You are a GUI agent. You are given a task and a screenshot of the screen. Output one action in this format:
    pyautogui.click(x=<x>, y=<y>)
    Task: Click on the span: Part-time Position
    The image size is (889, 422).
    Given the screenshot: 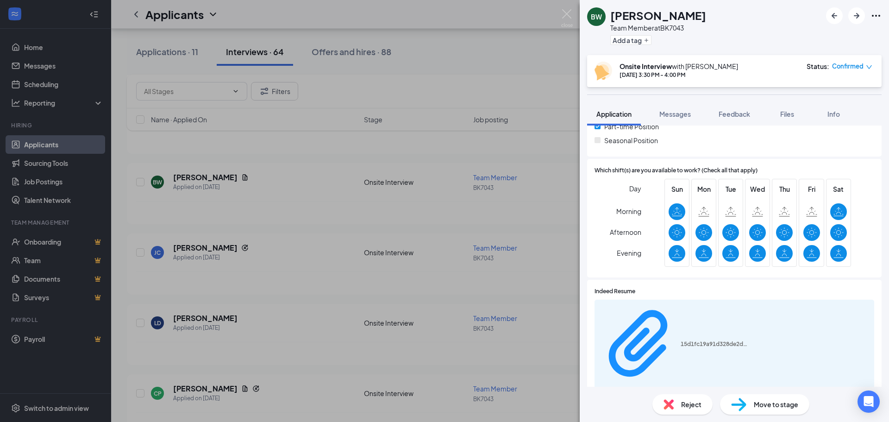 What is the action you would take?
    pyautogui.click(x=631, y=126)
    